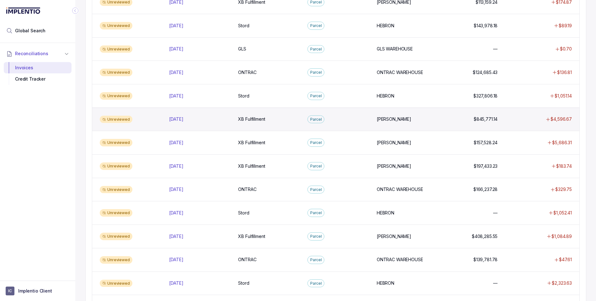  What do you see at coordinates (563, 96) in the screenshot?
I see `p: $1,051.14` at bounding box center [563, 96].